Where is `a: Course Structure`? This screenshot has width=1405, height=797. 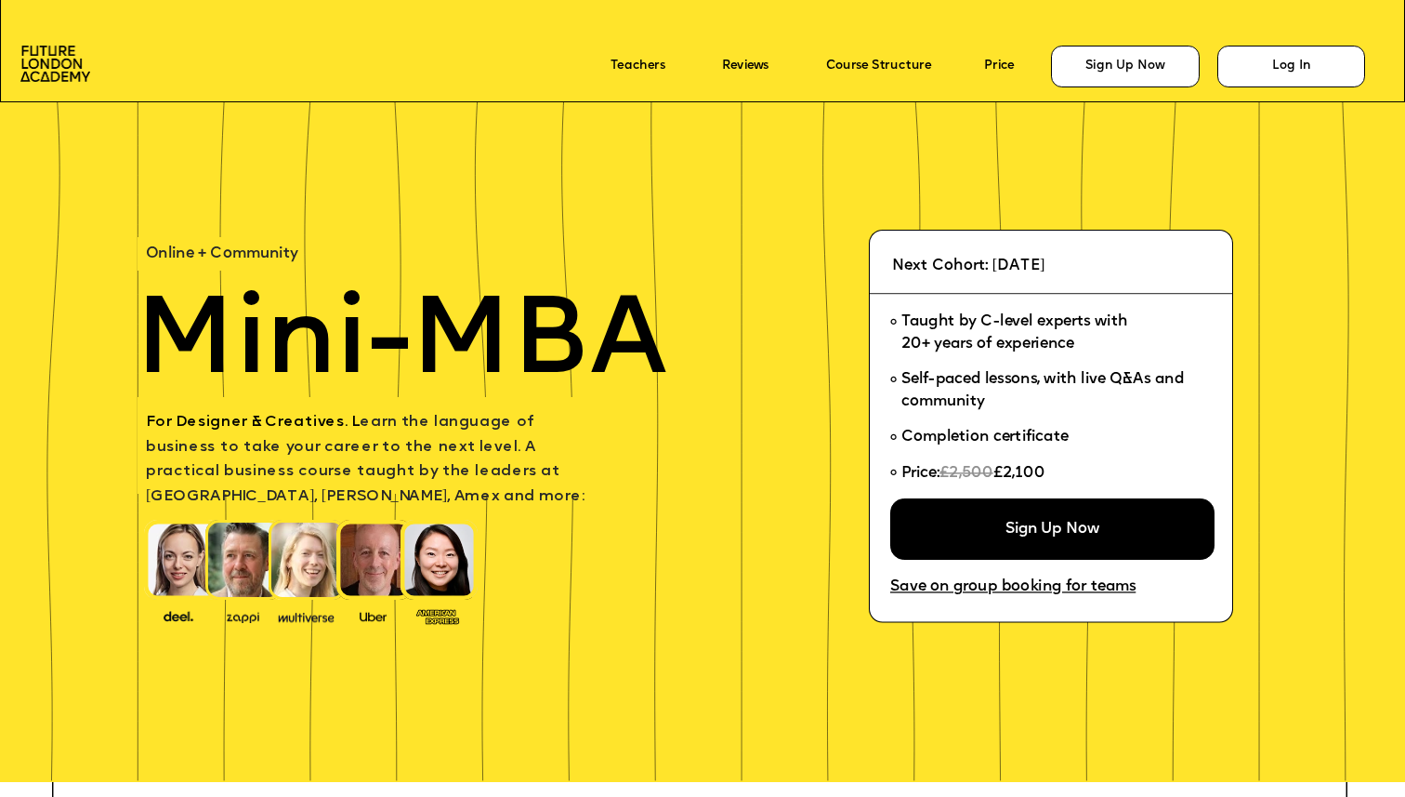
a: Course Structure is located at coordinates (879, 66).